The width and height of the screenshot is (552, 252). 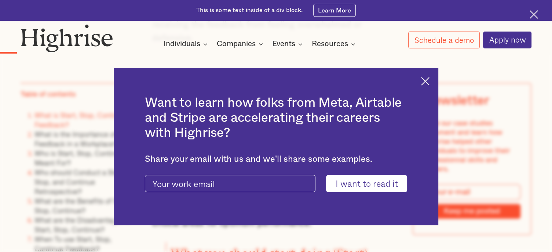 I want to click on a: Apply now, so click(x=507, y=40).